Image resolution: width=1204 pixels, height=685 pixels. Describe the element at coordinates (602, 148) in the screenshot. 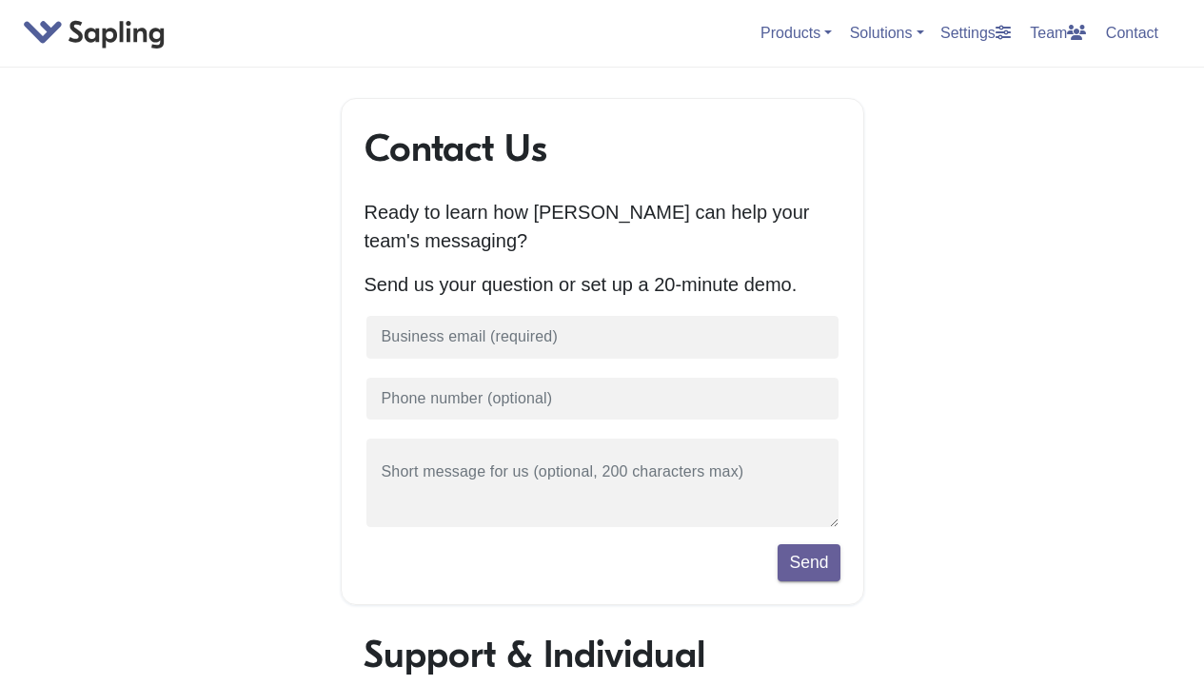

I see `h1: Contact Us` at that location.